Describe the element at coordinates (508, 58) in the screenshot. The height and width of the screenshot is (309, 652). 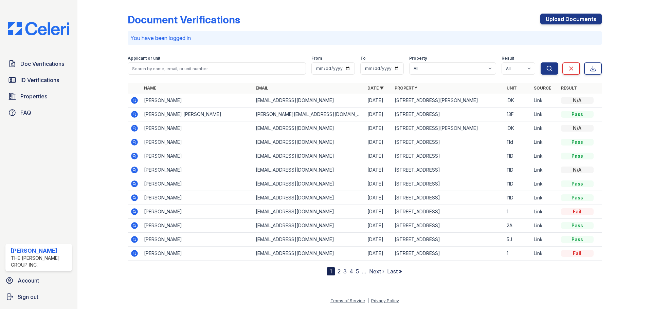
I see `label: Result` at that location.